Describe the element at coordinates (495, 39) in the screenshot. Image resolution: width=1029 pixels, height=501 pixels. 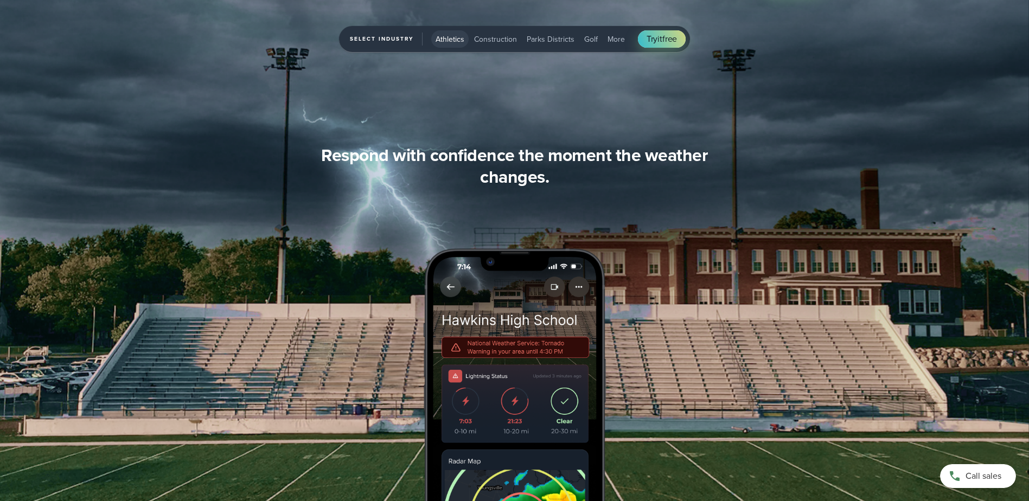
I see `span: Construction` at that location.